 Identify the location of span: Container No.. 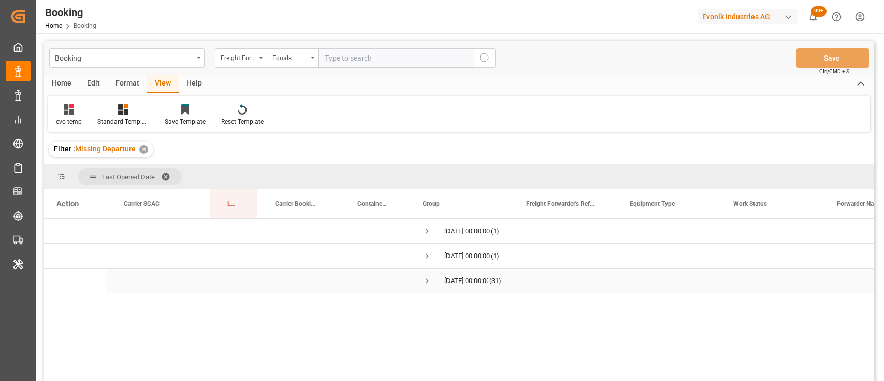
(373, 204).